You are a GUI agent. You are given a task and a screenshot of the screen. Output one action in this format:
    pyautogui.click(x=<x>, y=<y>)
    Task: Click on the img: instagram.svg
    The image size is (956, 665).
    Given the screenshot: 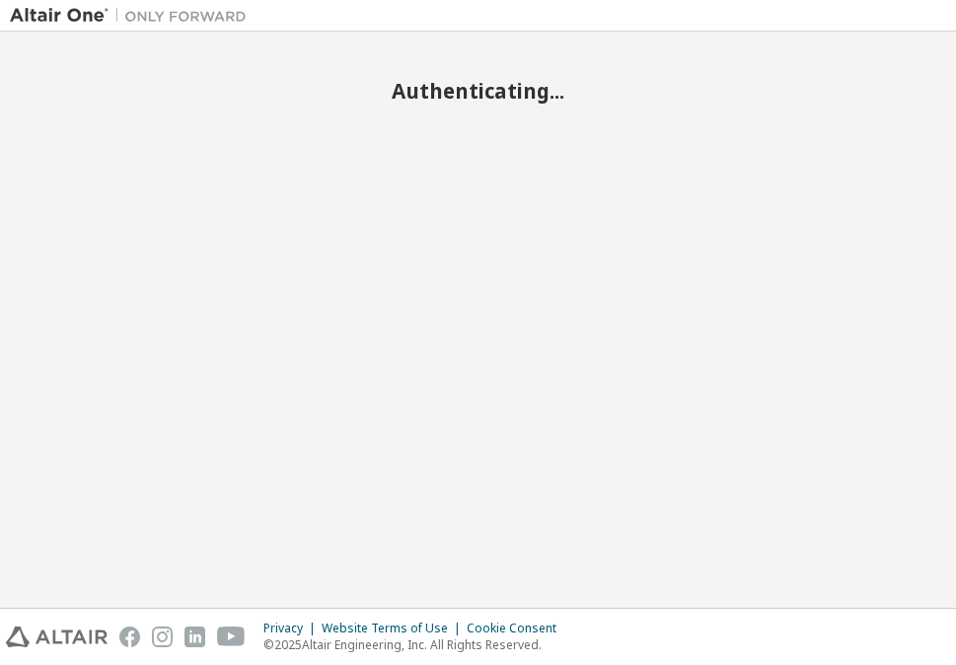 What is the action you would take?
    pyautogui.click(x=162, y=636)
    